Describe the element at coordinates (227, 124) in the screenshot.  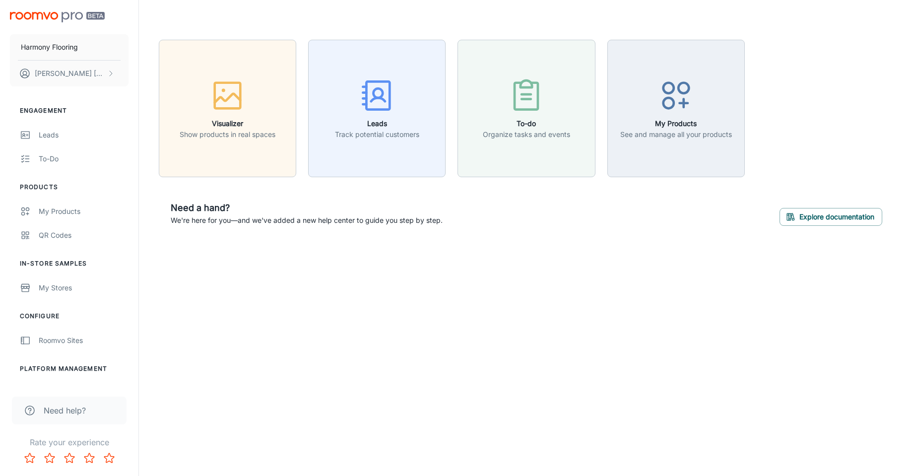
I see `h6: Visualizer` at that location.